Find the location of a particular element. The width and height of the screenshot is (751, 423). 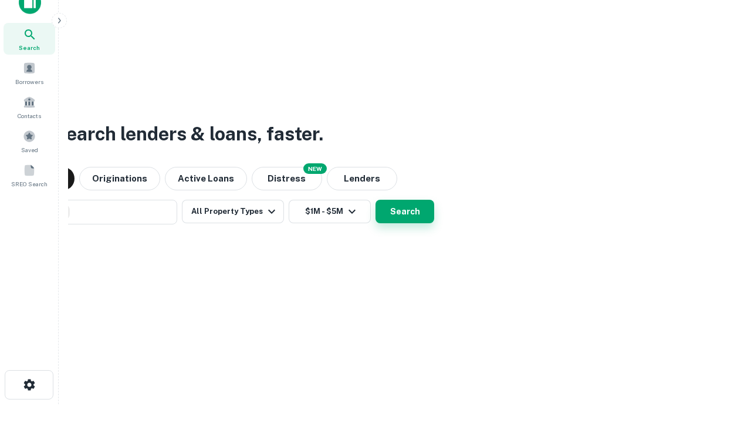

button: Lenders is located at coordinates (362, 178).